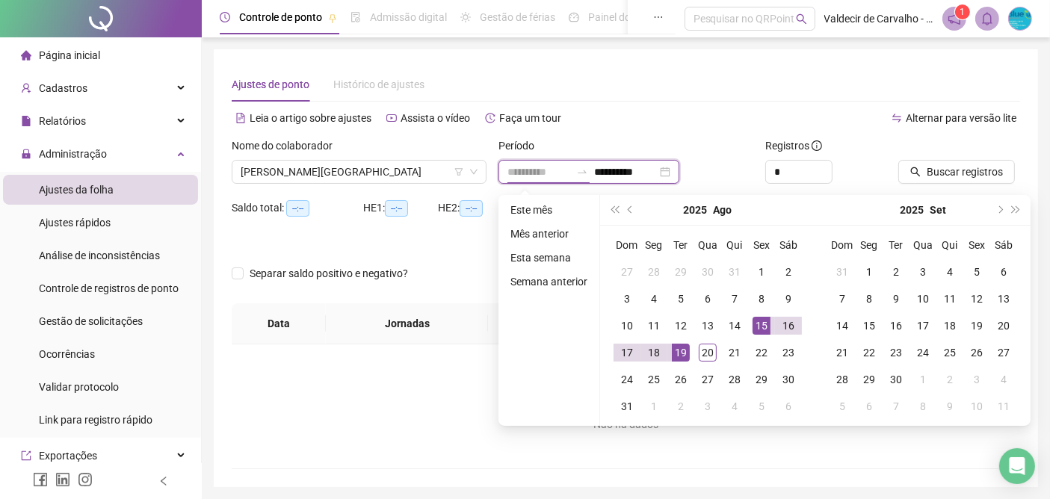  I want to click on td: 2025-10-02, so click(950, 380).